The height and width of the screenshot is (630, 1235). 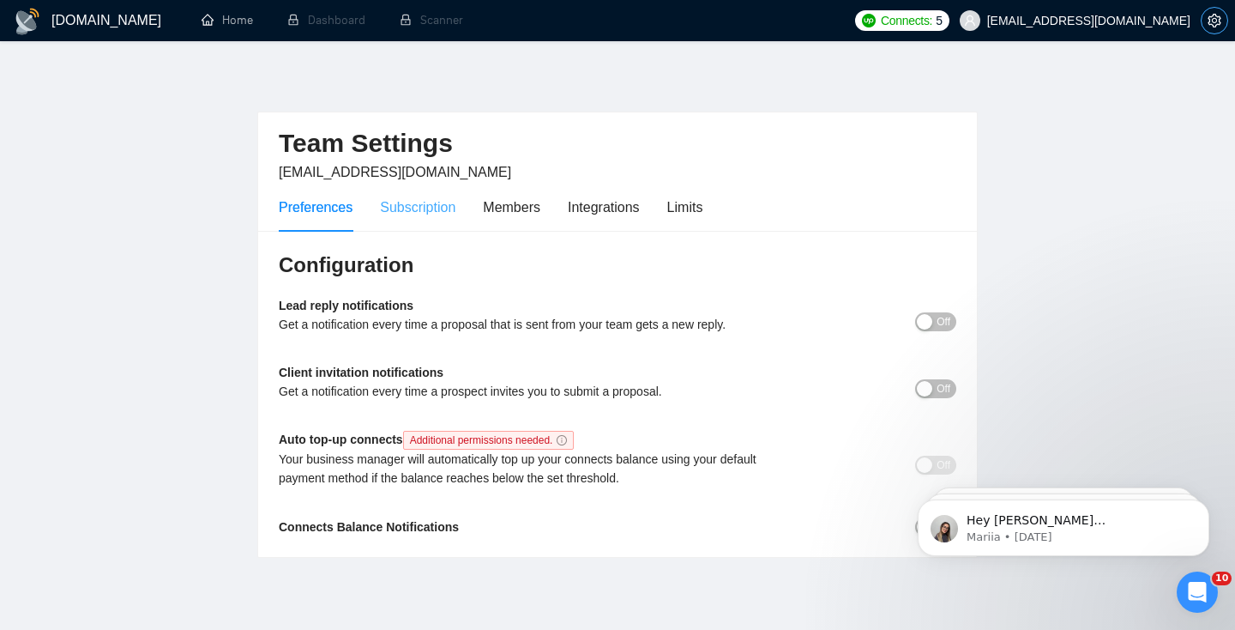 I want to click on a: homeHome, so click(x=227, y=20).